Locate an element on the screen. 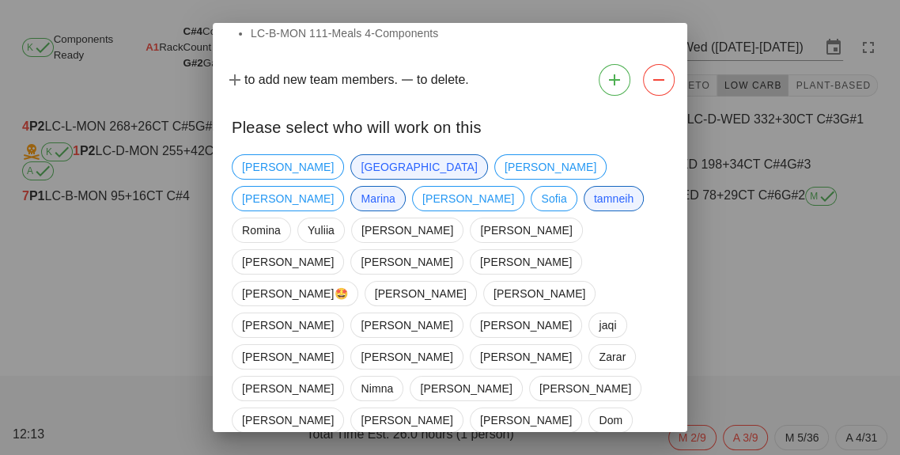 This screenshot has height=455, width=900. span: Sofia is located at coordinates (554, 199).